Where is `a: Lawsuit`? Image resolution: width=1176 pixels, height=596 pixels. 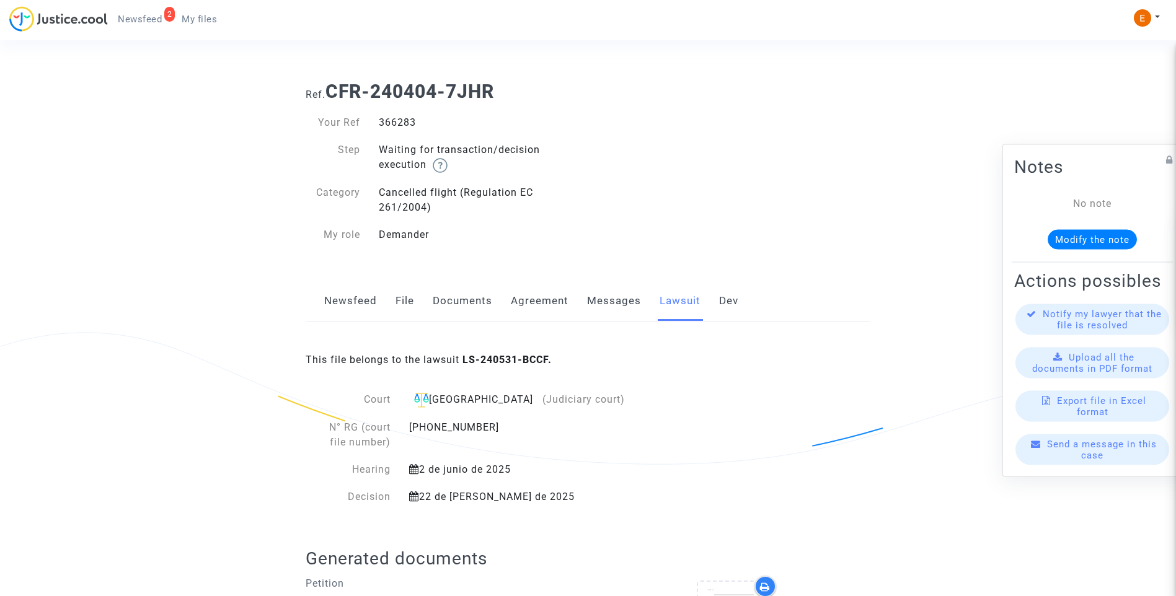
a: Lawsuit is located at coordinates (680, 301).